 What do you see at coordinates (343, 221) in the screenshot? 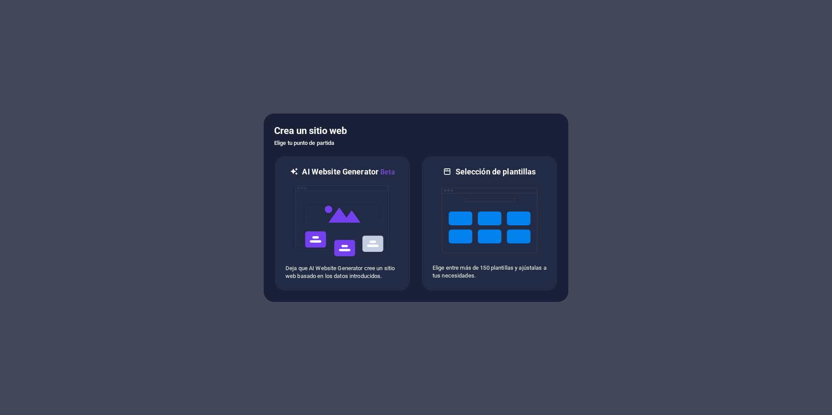
I see `img: ai` at bounding box center [343, 221].